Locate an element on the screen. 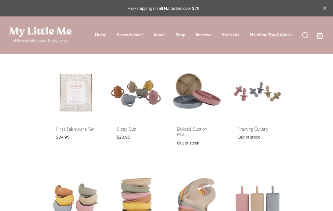 The width and height of the screenshot is (333, 211). a: About is located at coordinates (159, 35).